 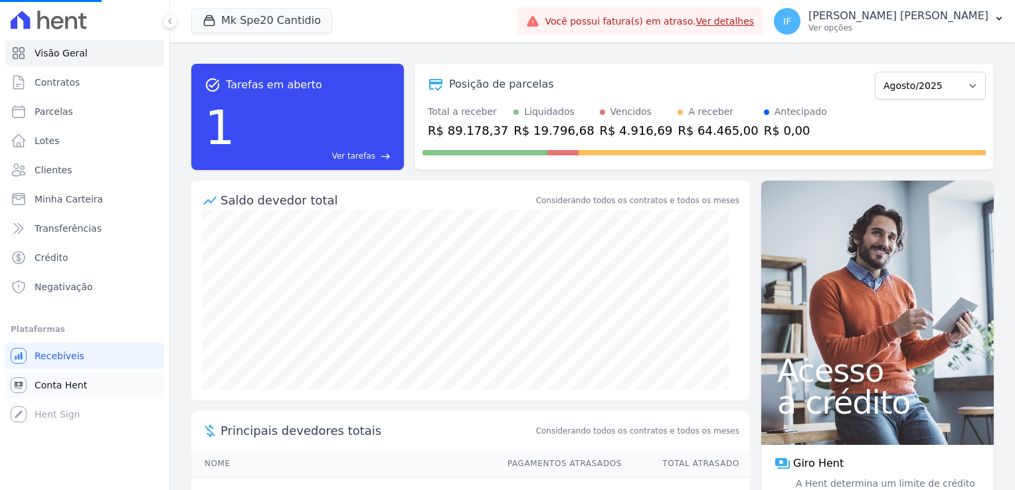 I want to click on a: Clientes, so click(x=84, y=170).